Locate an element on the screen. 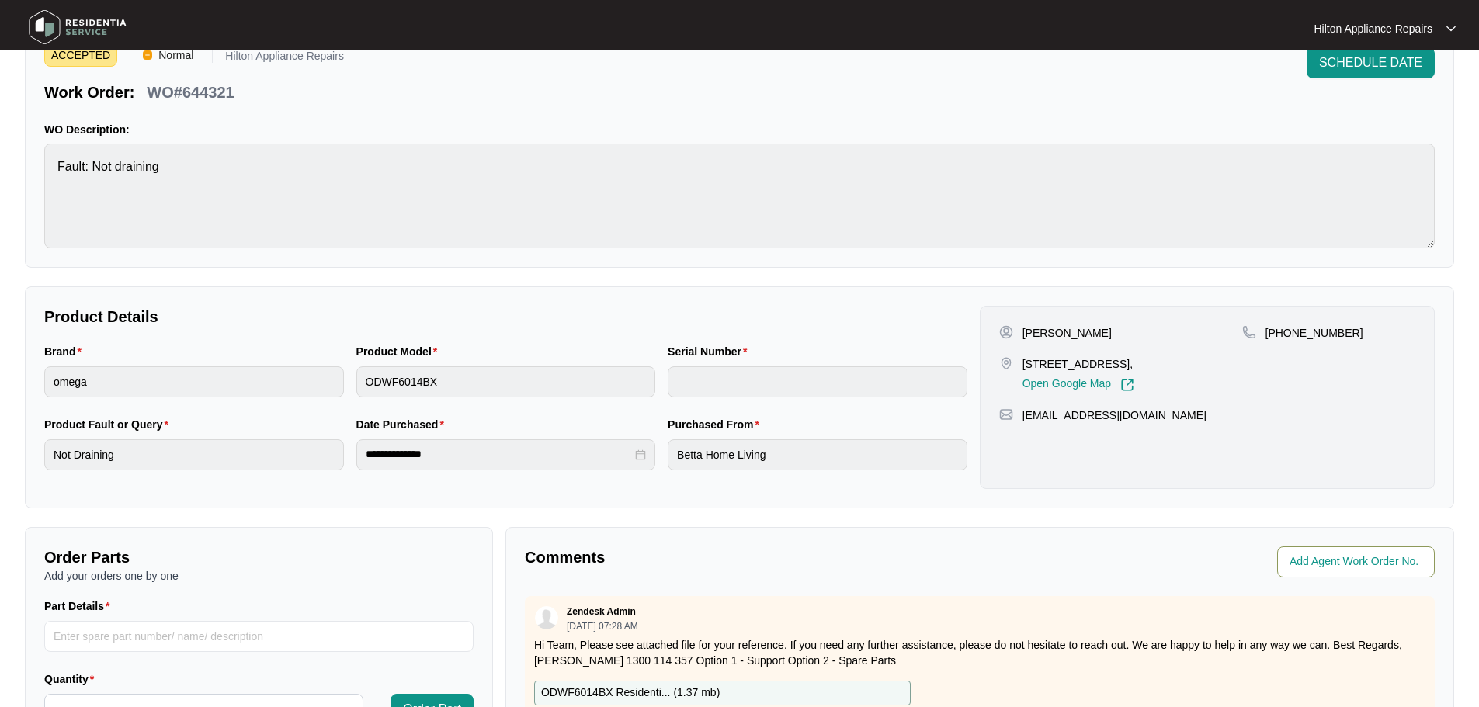 Image resolution: width=1479 pixels, height=707 pixels. p: Comments is located at coordinates (747, 557).